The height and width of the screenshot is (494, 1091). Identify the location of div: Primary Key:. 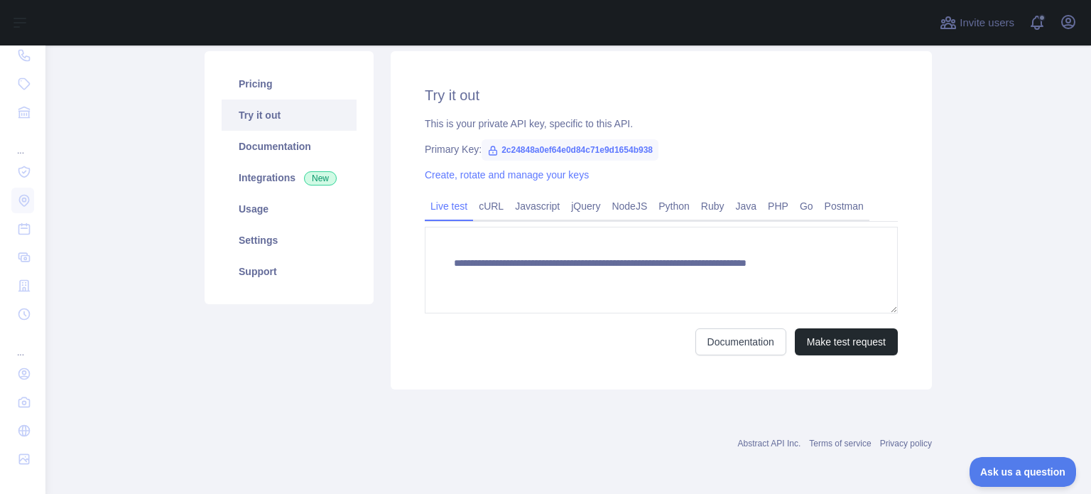
(661, 149).